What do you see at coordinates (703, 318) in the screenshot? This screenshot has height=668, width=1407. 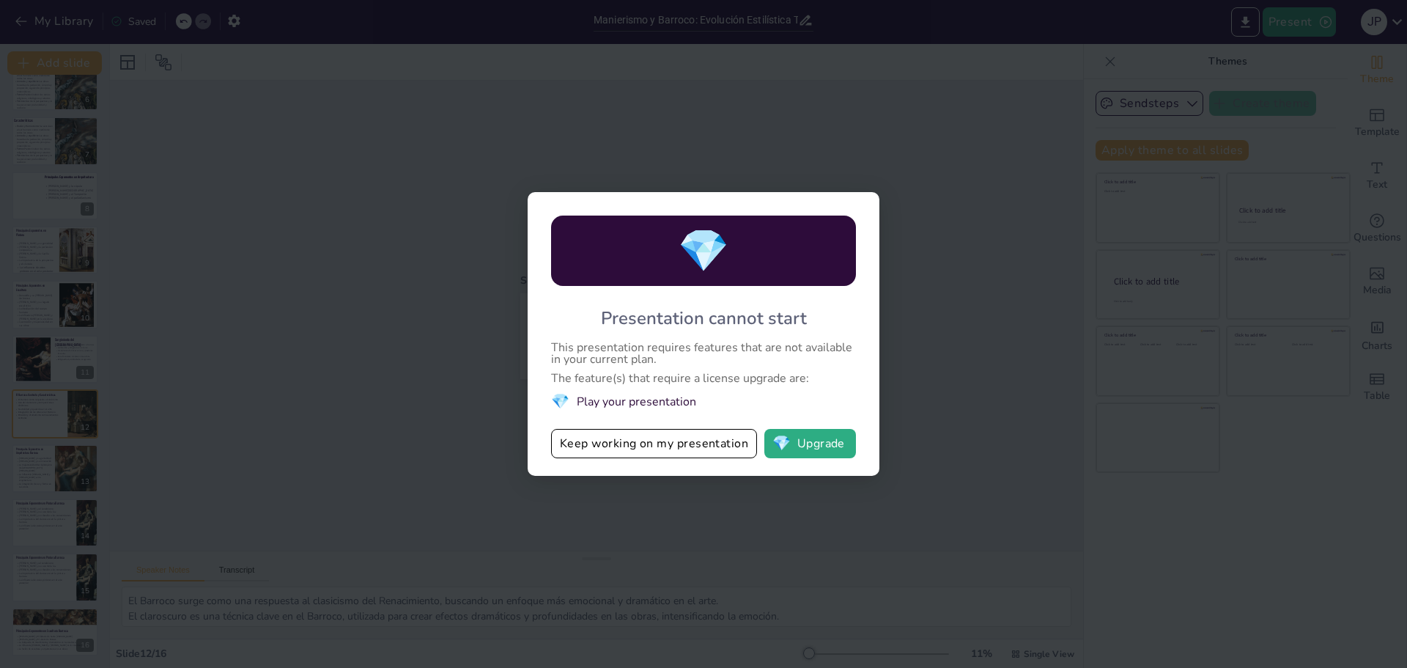 I see `div: Presentation cannot start` at bounding box center [703, 318].